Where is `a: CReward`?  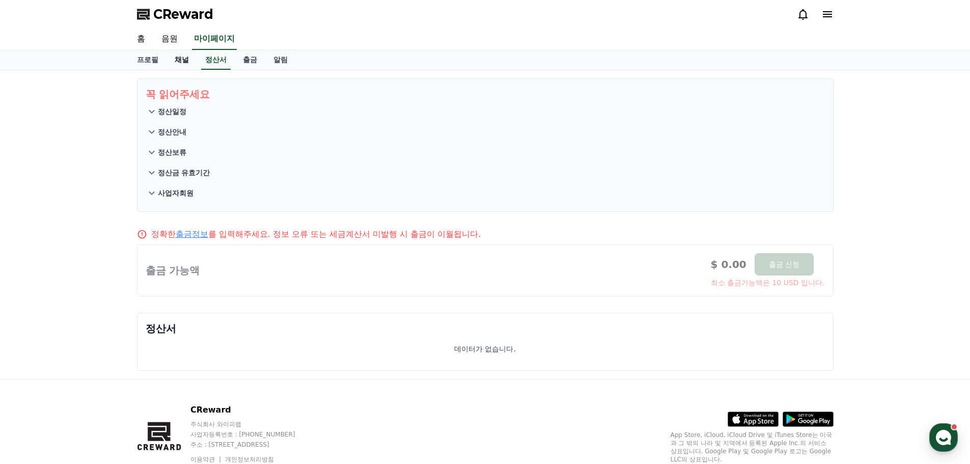 a: CReward is located at coordinates (175, 14).